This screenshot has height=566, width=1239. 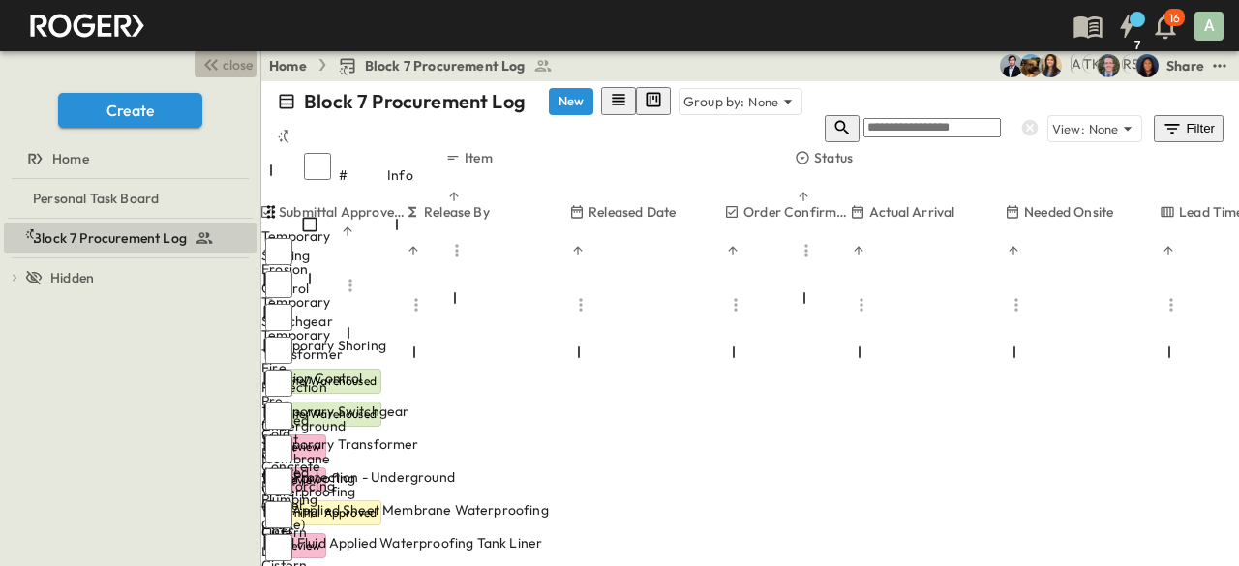 What do you see at coordinates (416, 175) in the screenshot?
I see `div: Info` at bounding box center [416, 175].